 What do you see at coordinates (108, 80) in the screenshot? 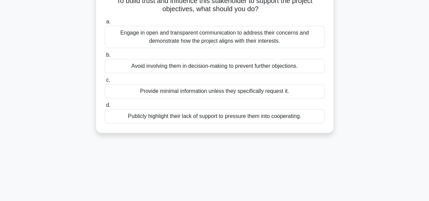
I see `span: c.` at bounding box center [108, 80].